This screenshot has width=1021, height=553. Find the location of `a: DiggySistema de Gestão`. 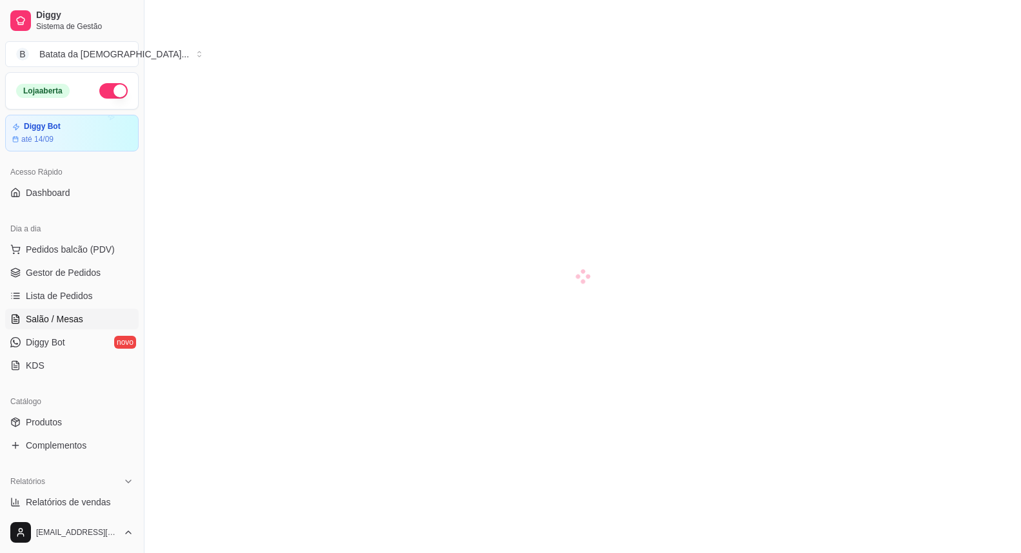

a: DiggySistema de Gestão is located at coordinates (72, 21).